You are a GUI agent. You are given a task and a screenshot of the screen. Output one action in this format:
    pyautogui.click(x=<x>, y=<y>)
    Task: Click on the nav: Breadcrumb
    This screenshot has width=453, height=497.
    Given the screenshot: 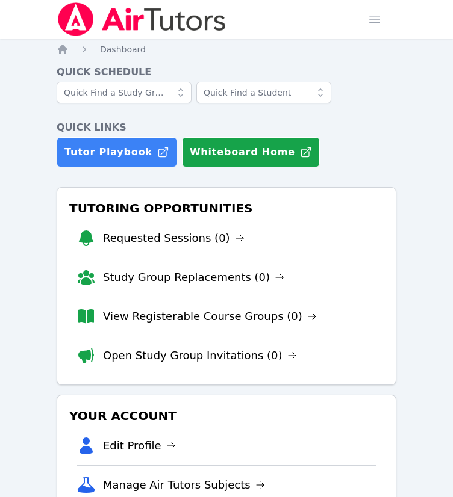 What is the action you would take?
    pyautogui.click(x=226, y=49)
    